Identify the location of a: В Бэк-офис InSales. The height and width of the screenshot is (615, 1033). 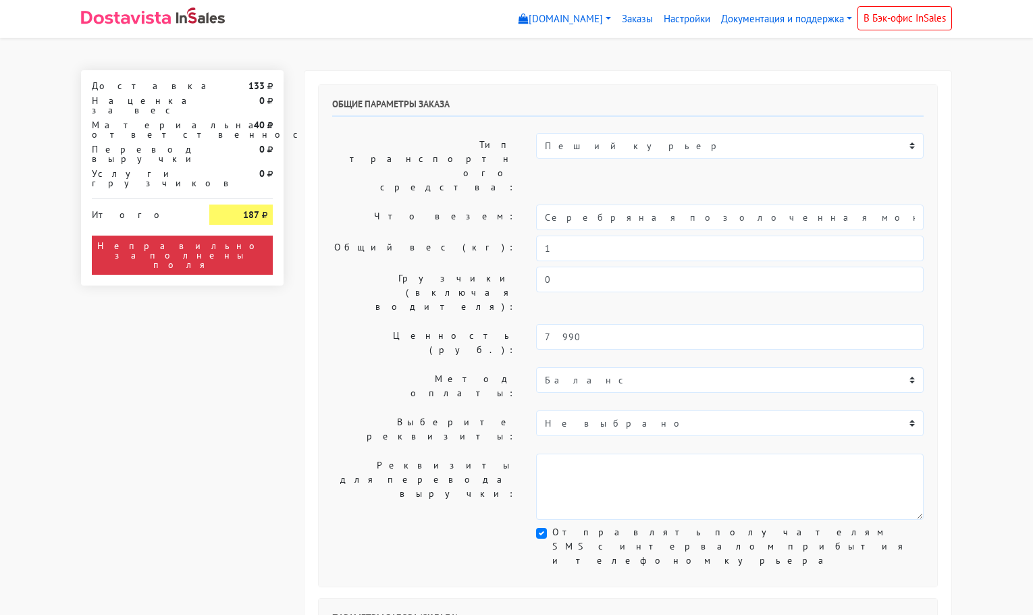
(905, 18).